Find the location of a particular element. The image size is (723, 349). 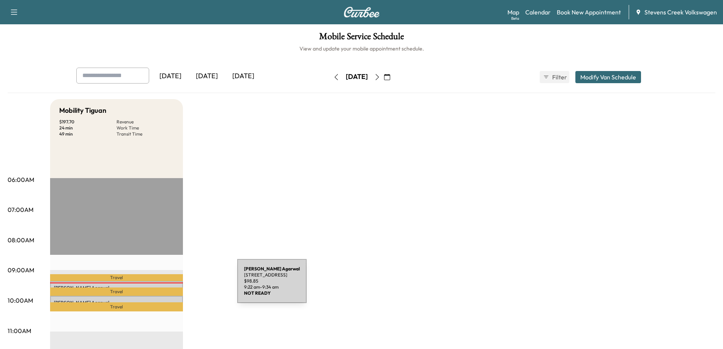

p: 24 min is located at coordinates (88, 128).